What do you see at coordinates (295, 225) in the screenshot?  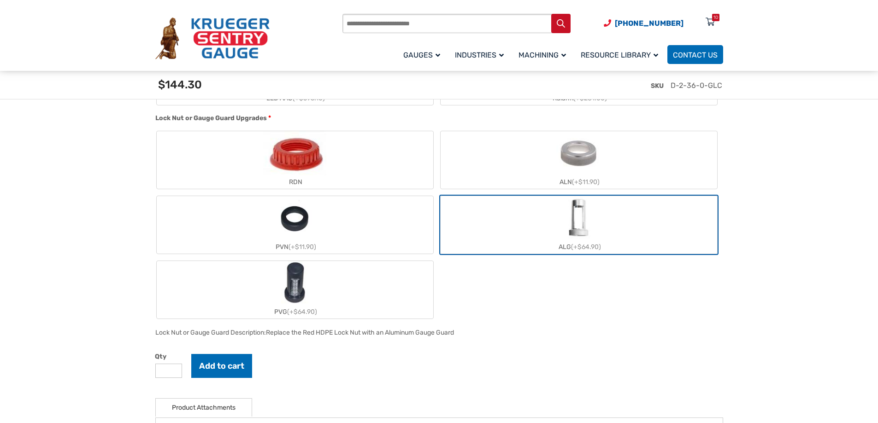 I see `label: PVN` at bounding box center [295, 225].